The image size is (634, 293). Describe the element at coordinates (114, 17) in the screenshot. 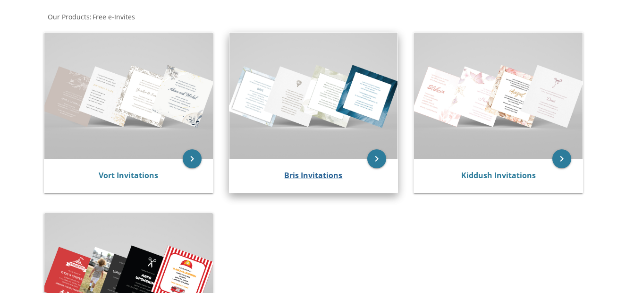

I see `span: Free e-Invites` at that location.